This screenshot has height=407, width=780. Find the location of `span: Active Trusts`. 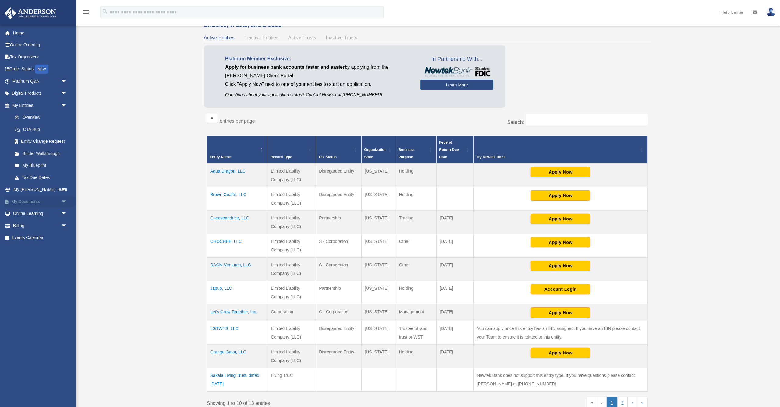

span: Active Trusts is located at coordinates (302, 37).